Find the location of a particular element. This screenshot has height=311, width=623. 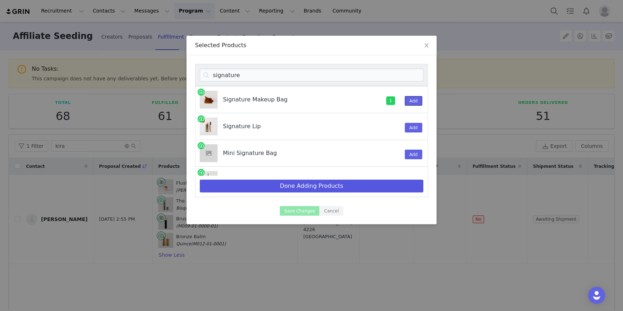

div: Mini Signature Bag is located at coordinates (296, 151).